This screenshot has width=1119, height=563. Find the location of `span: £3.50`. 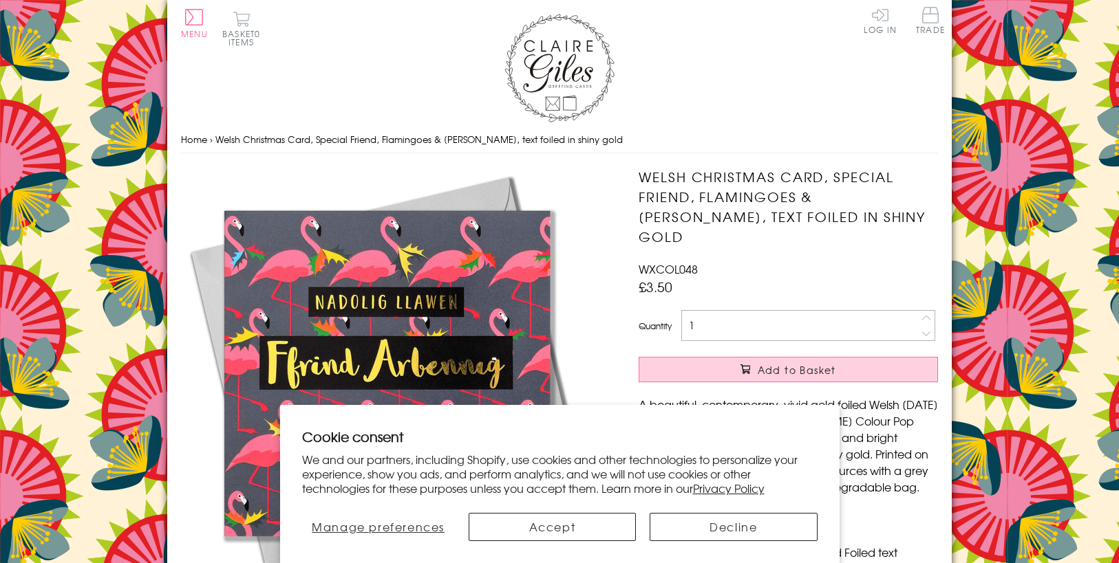

span: £3.50 is located at coordinates (655, 287).